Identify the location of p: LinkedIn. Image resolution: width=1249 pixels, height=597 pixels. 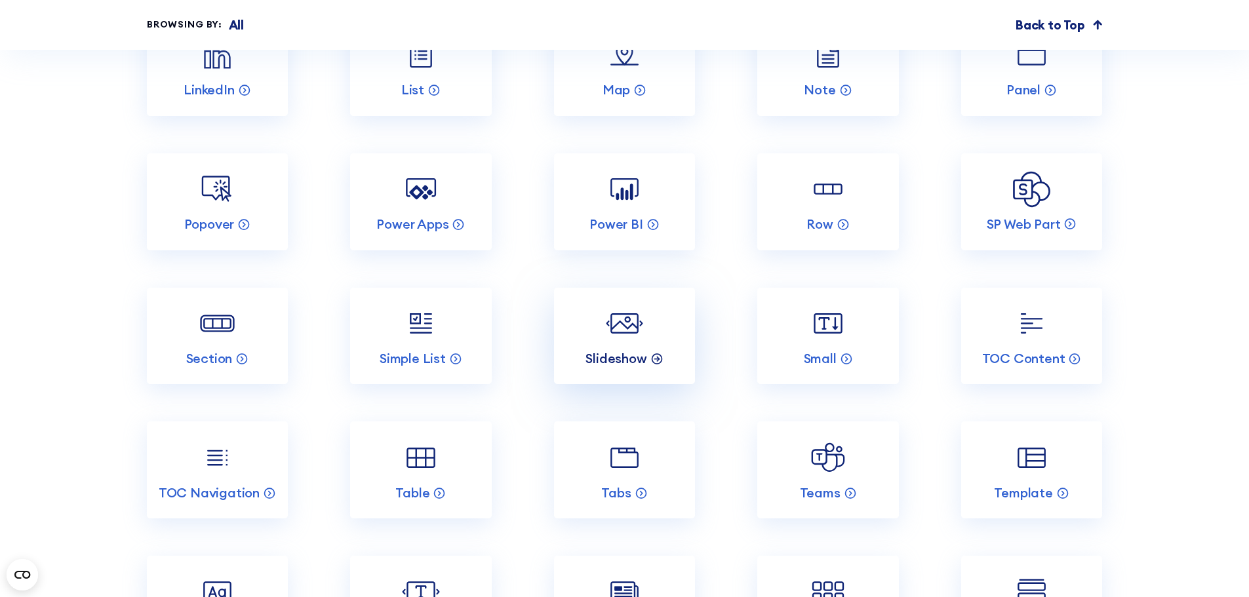
(208, 90).